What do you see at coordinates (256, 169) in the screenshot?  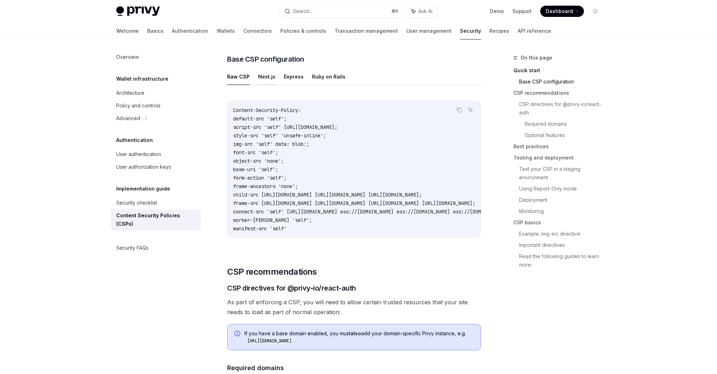 I see `span: base-uri 'self';` at bounding box center [256, 169].